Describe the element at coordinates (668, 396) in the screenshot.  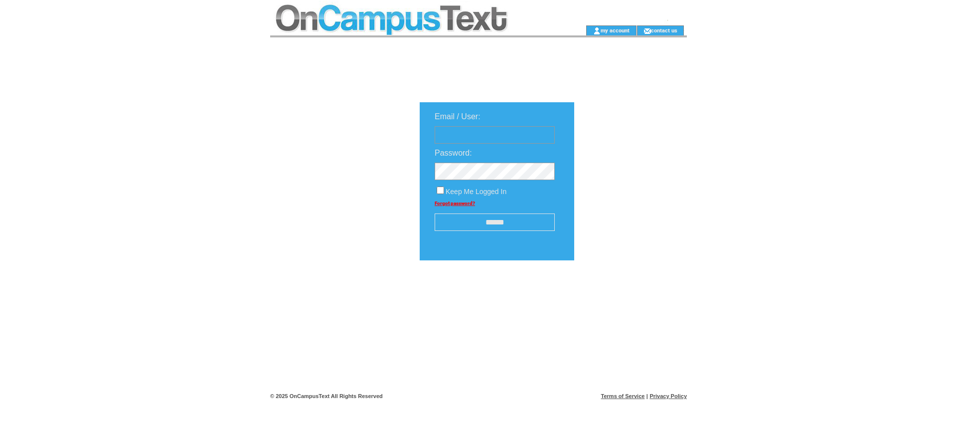
I see `a: Privacy Policy` at that location.